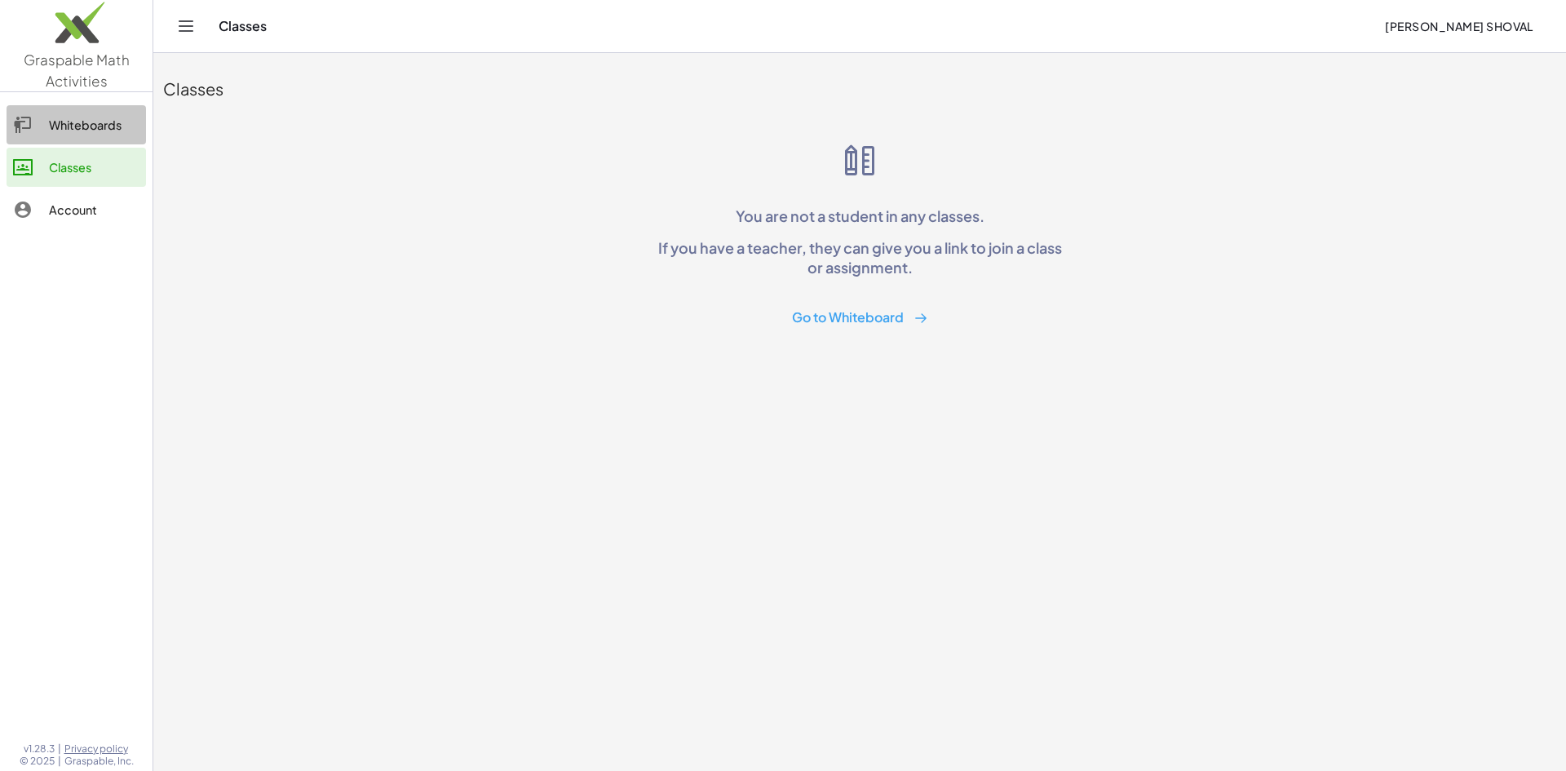 This screenshot has width=1566, height=771. What do you see at coordinates (77, 70) in the screenshot?
I see `span: Graspable Math Activities` at bounding box center [77, 70].